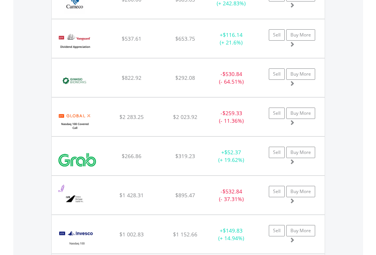  Describe the element at coordinates (233, 191) in the screenshot. I see `span: $532.84` at that location.